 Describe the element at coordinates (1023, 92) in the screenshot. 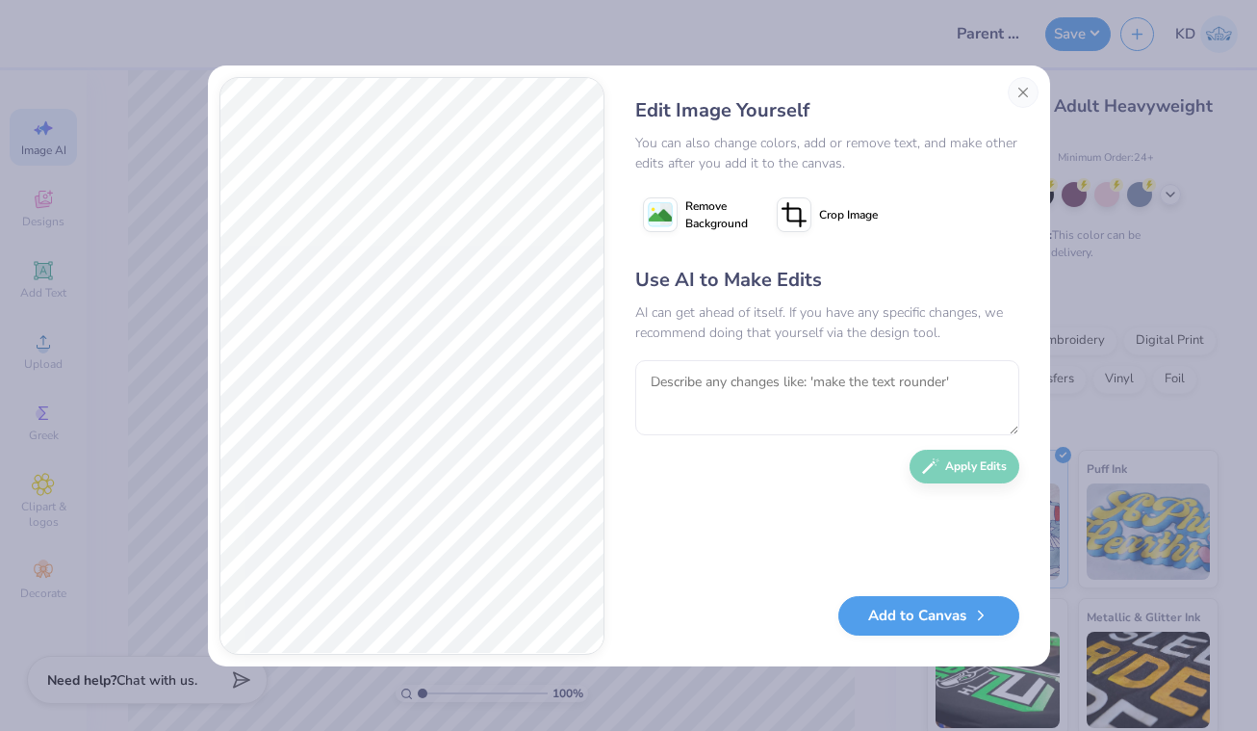

I see `button: Close` at that location.